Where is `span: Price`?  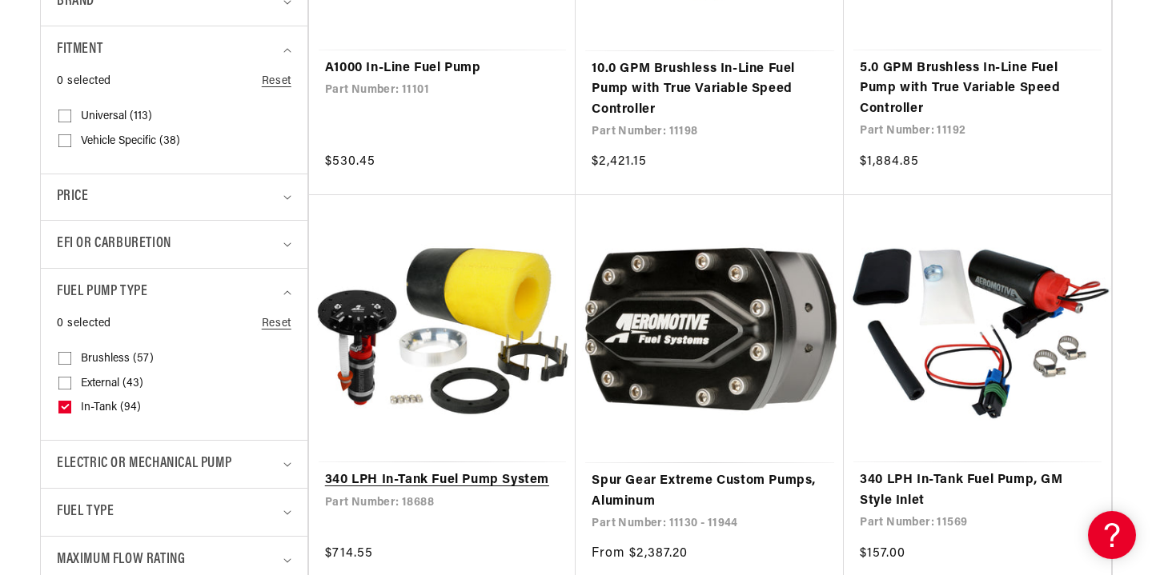 span: Price is located at coordinates (72, 197).